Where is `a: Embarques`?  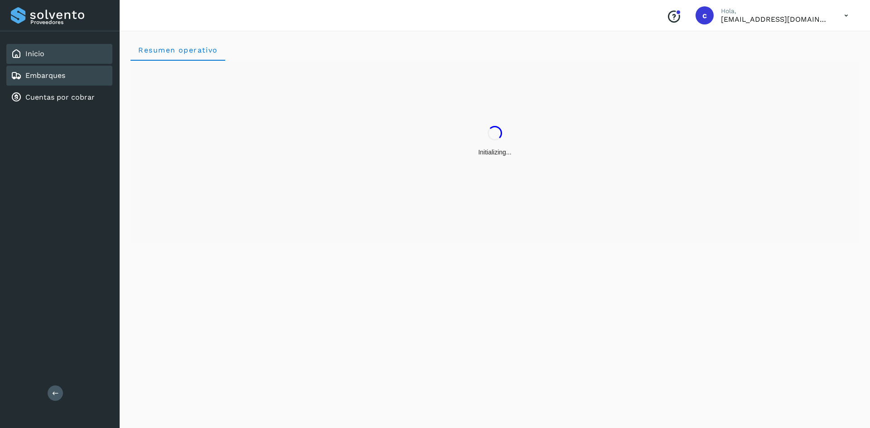
a: Embarques is located at coordinates (45, 75).